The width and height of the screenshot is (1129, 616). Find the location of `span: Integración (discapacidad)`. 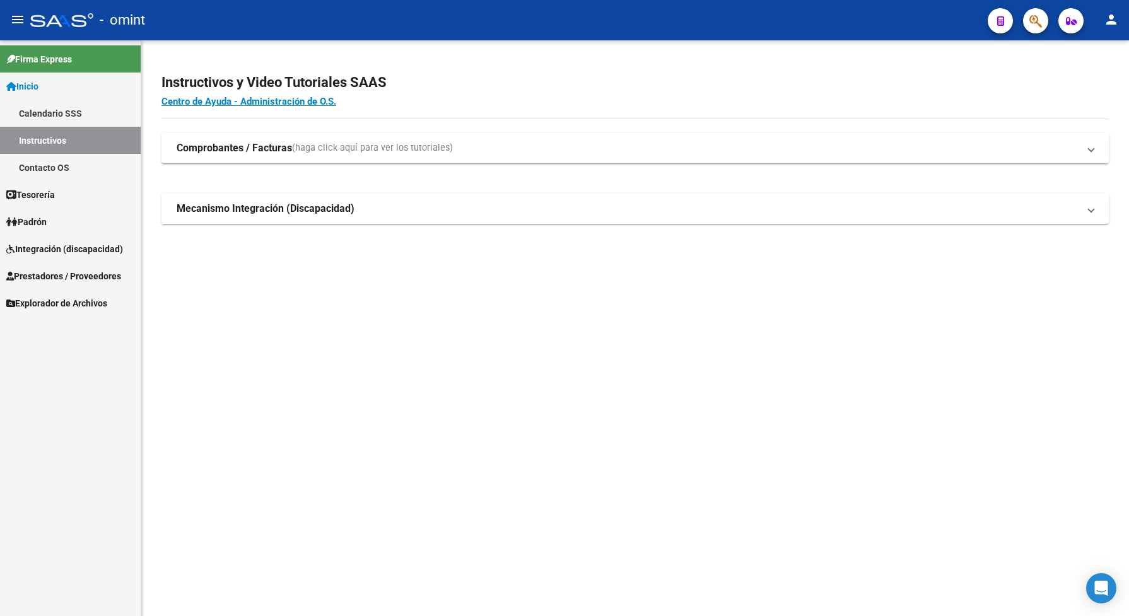

span: Integración (discapacidad) is located at coordinates (64, 249).